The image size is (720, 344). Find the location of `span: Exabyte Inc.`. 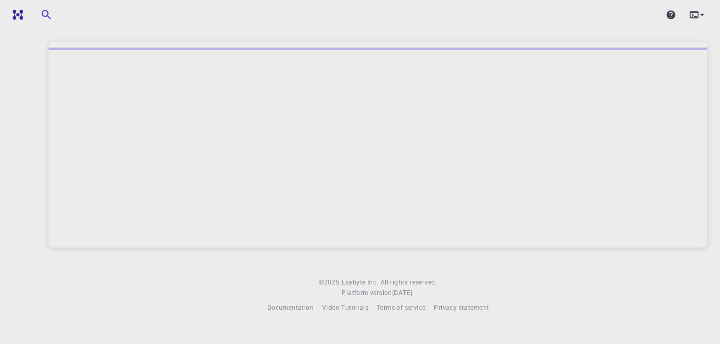

span: Exabyte Inc. is located at coordinates (360, 282).